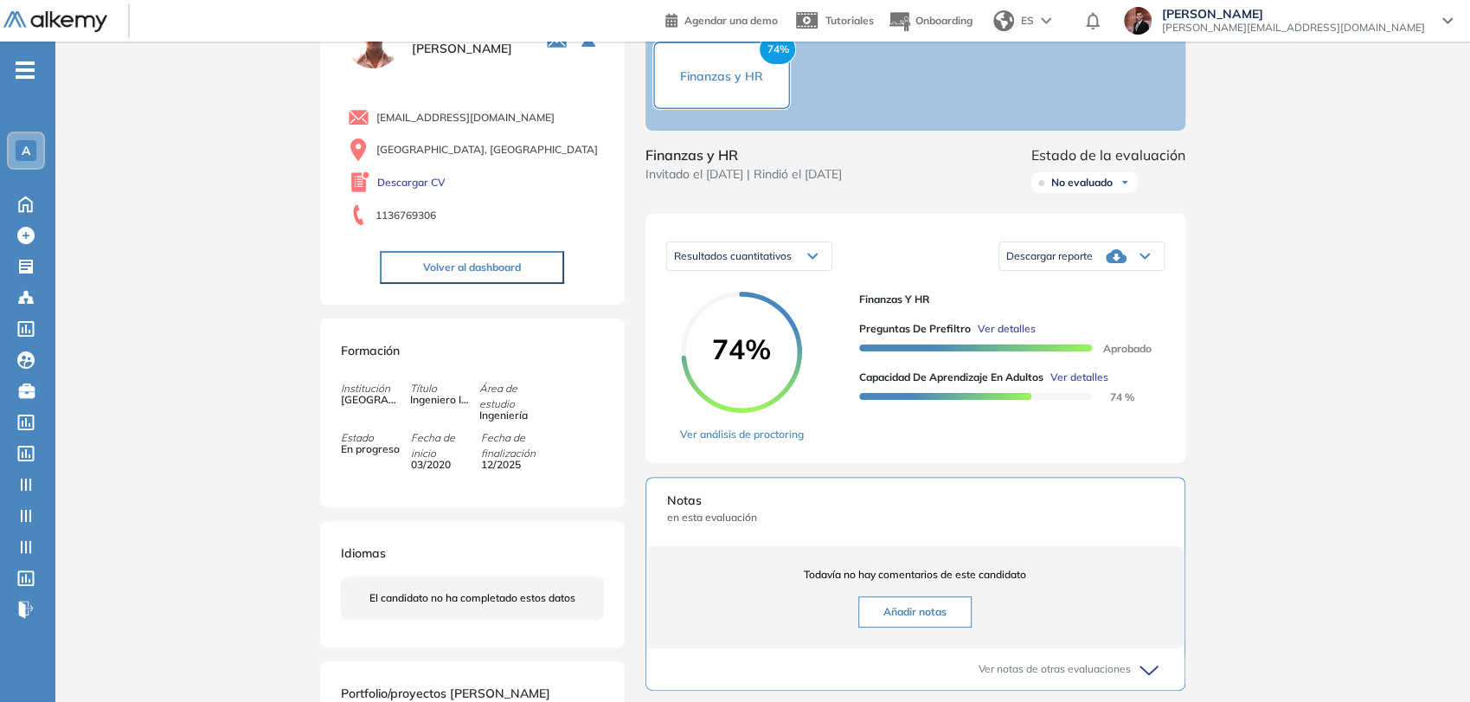 This screenshot has height=702, width=1470. I want to click on span: Agendar una demo, so click(731, 20).